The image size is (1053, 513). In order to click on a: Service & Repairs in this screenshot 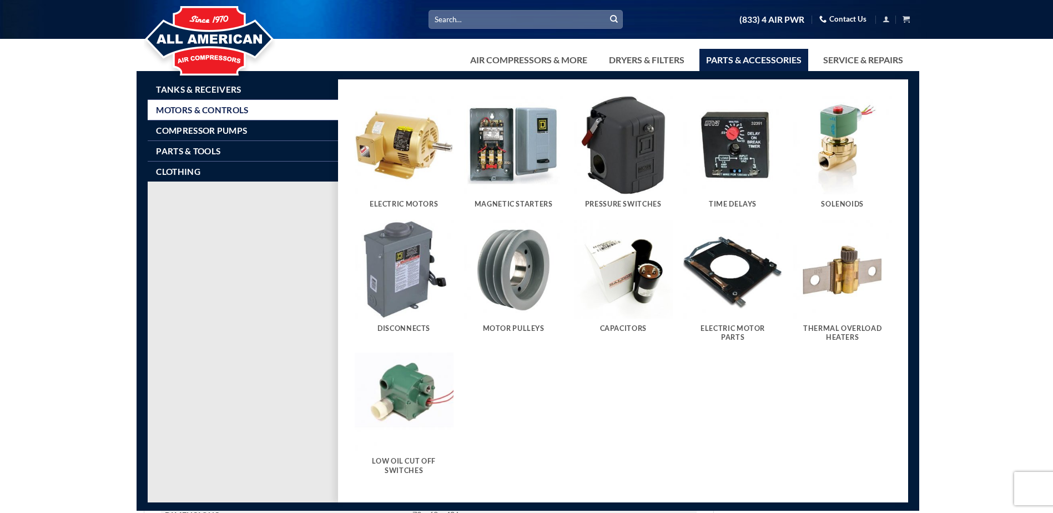, I will do `click(863, 60)`.